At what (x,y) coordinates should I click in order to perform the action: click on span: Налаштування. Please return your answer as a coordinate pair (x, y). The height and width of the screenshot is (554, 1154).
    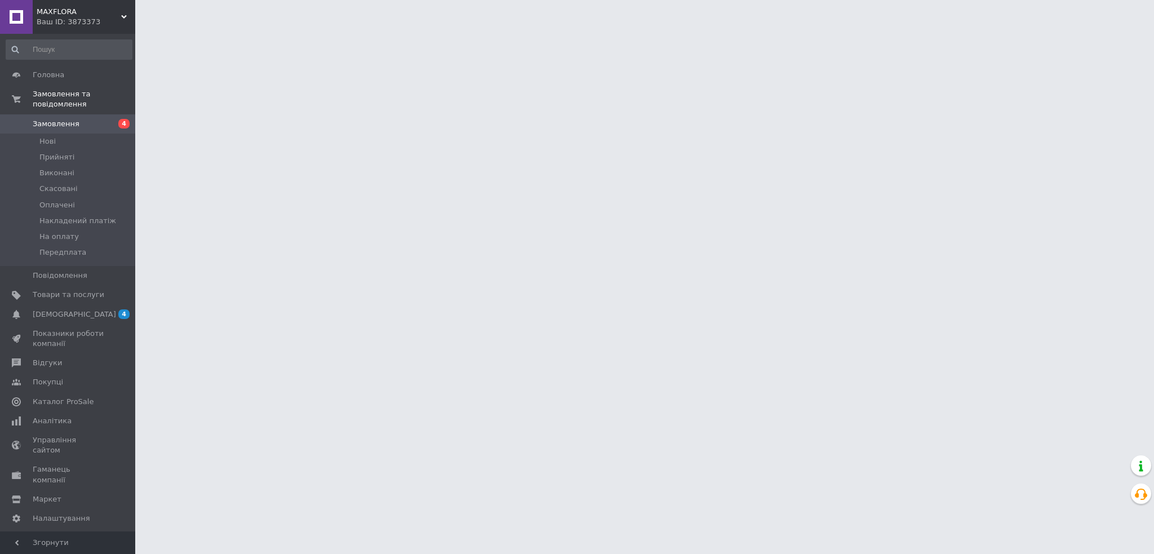
    Looking at the image, I should click on (61, 518).